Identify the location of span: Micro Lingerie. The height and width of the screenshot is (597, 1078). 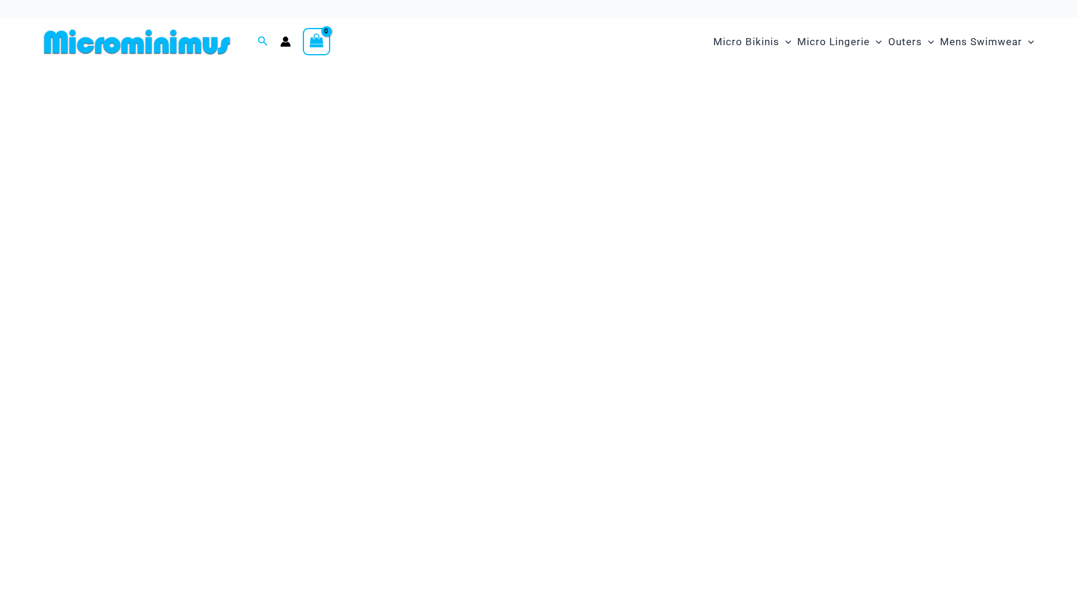
(833, 42).